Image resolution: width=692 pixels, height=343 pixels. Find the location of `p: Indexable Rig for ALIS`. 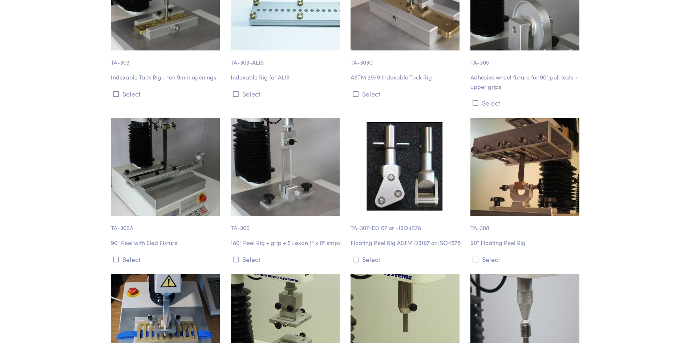

p: Indexable Rig for ALIS is located at coordinates (286, 77).